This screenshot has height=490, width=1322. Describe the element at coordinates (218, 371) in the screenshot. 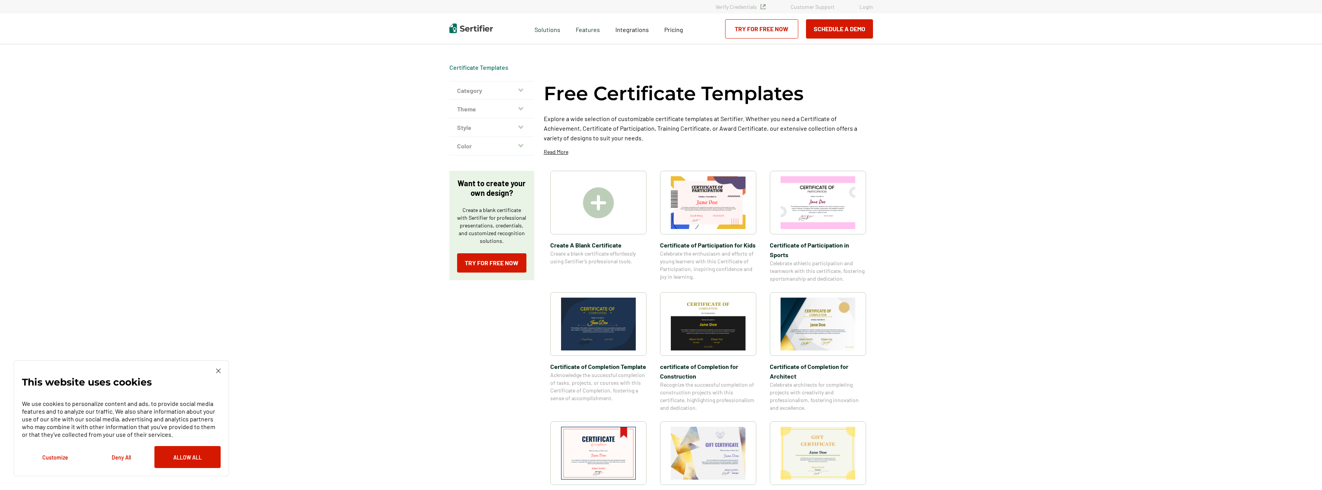

I see `img: Cookie Popup Close` at that location.